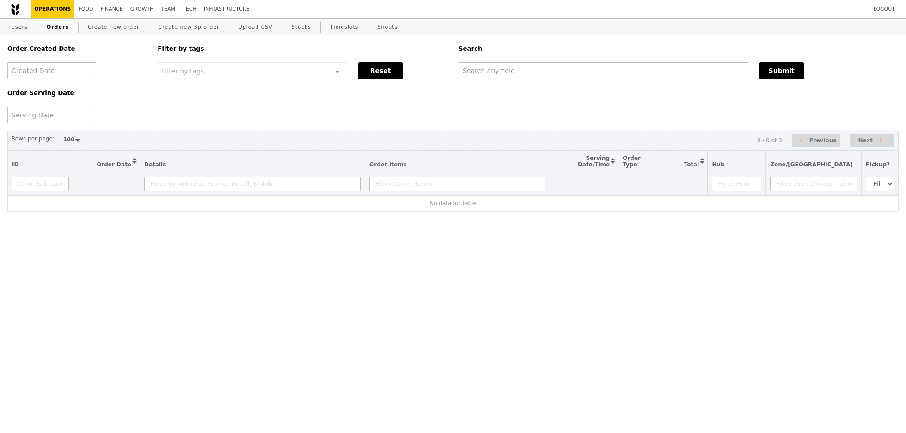 Image resolution: width=906 pixels, height=433 pixels. I want to click on span: Hub, so click(718, 164).